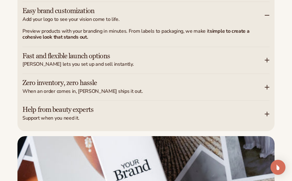  I want to click on strong: simple to create a cohesive look that stands out., so click(136, 34).